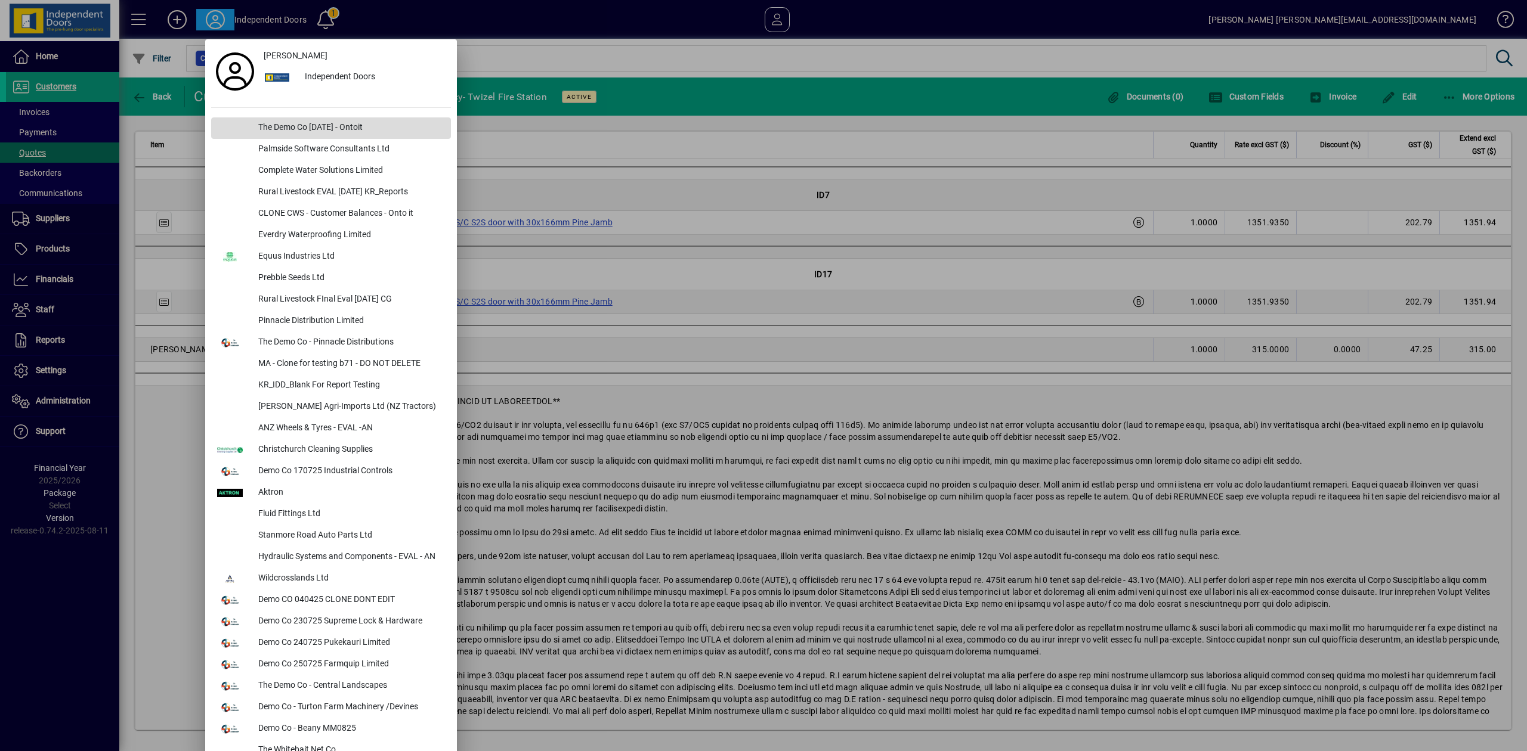 The height and width of the screenshot is (751, 1527). Describe the element at coordinates (349, 622) in the screenshot. I see `div: Demo Co 230725 Supreme Lock & Hardware` at that location.